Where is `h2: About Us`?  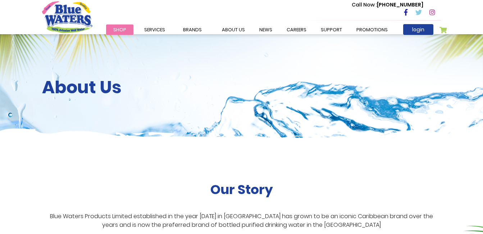
h2: About Us is located at coordinates (242, 87).